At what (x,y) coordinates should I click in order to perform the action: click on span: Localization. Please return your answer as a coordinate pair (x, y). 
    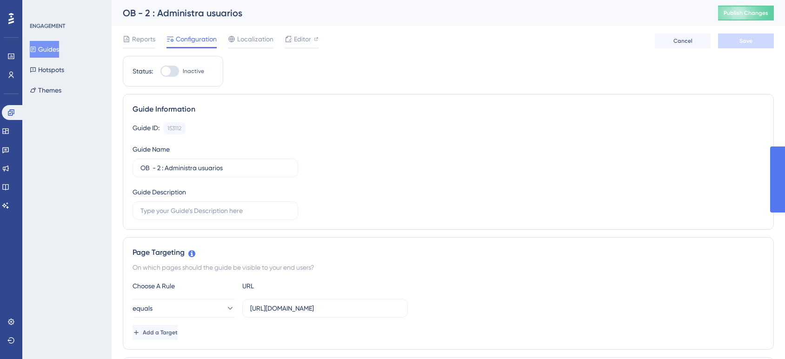
    Looking at the image, I should click on (255, 39).